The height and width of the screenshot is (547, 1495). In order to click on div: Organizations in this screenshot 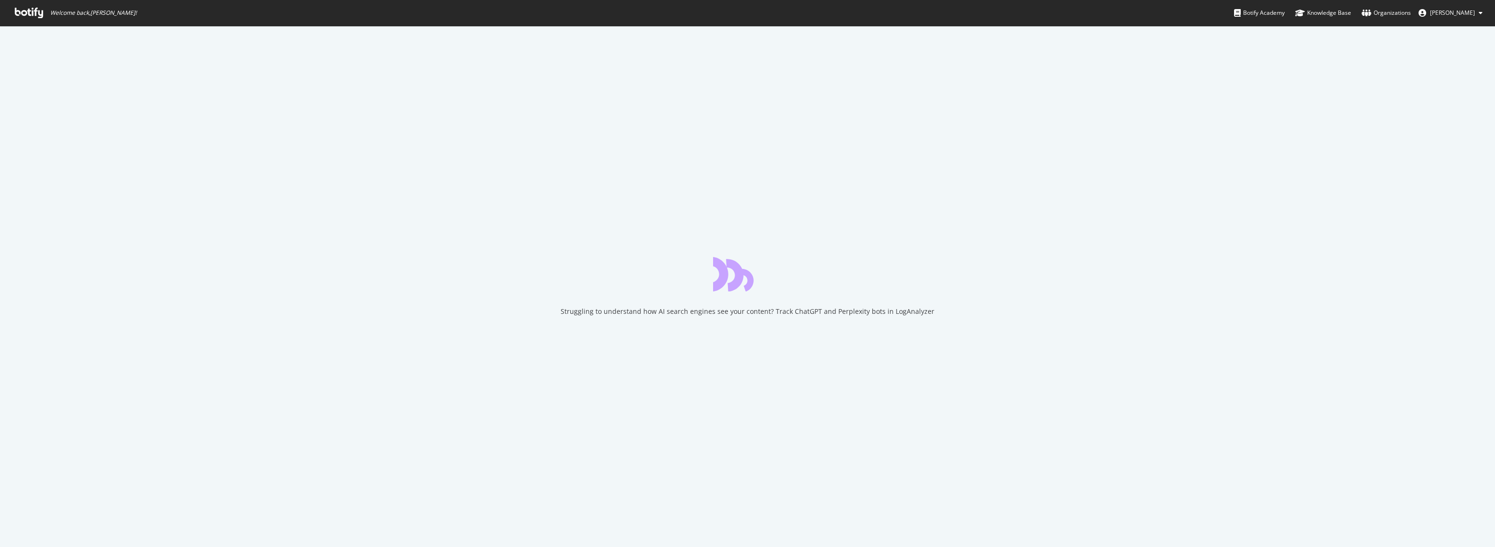, I will do `click(1386, 13)`.